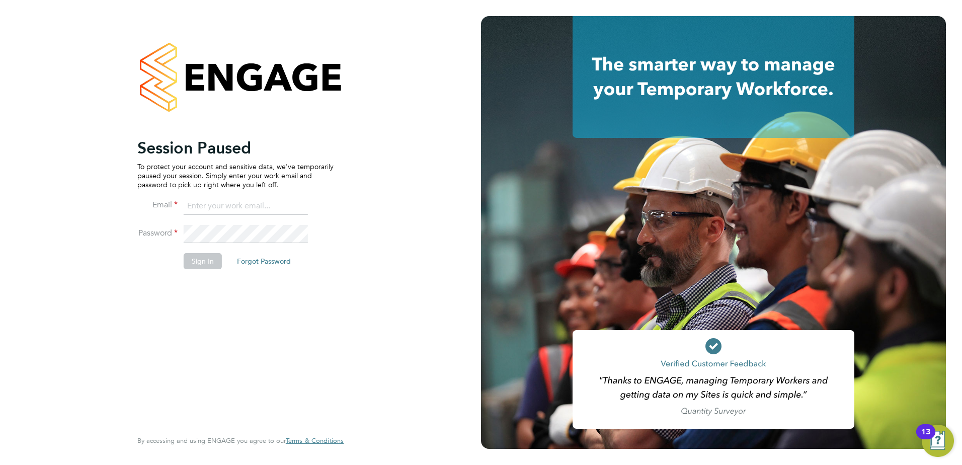  I want to click on label: Email, so click(158, 205).